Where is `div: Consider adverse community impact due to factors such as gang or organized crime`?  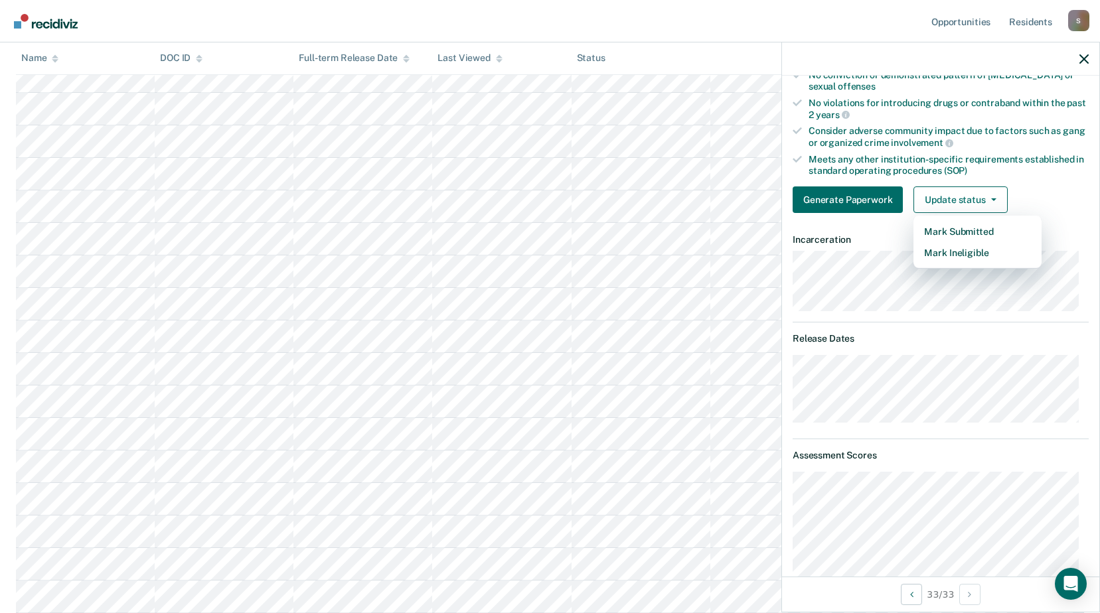 div: Consider adverse community impact due to factors such as gang or organized crime is located at coordinates (948, 137).